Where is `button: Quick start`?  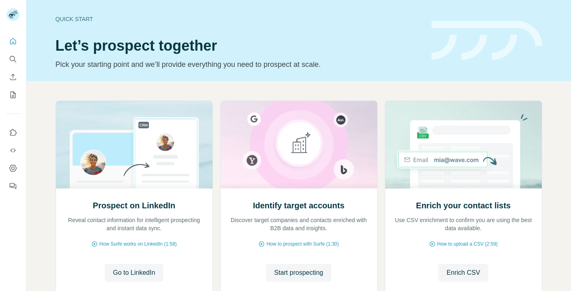
button: Quick start is located at coordinates (13, 41).